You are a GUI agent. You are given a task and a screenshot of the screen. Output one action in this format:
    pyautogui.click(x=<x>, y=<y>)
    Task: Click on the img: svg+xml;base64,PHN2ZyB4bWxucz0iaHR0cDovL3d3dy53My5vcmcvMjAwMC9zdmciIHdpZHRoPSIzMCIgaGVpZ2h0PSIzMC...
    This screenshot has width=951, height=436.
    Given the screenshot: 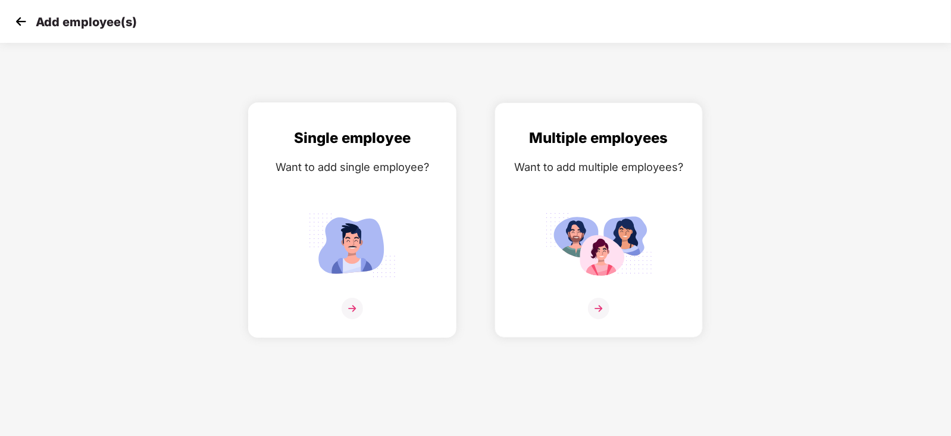 What is the action you would take?
    pyautogui.click(x=21, y=21)
    